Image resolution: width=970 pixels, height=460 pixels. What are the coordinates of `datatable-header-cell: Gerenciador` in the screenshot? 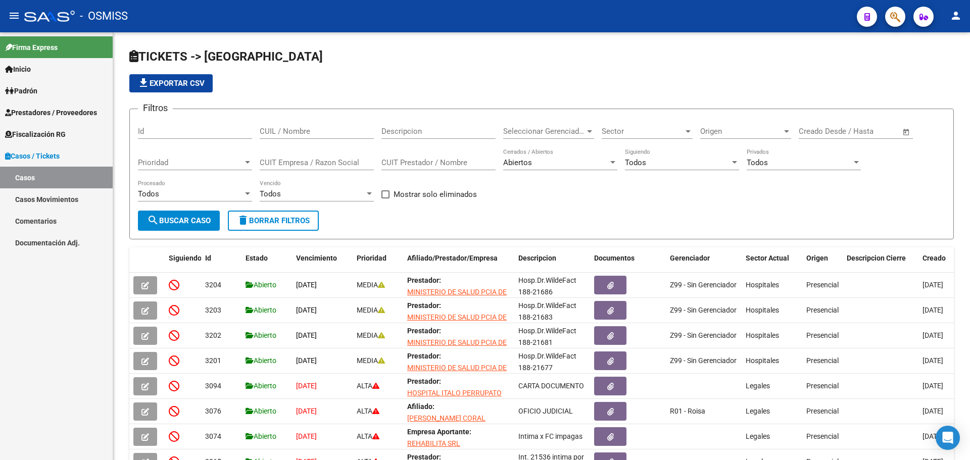 It's located at (704, 264).